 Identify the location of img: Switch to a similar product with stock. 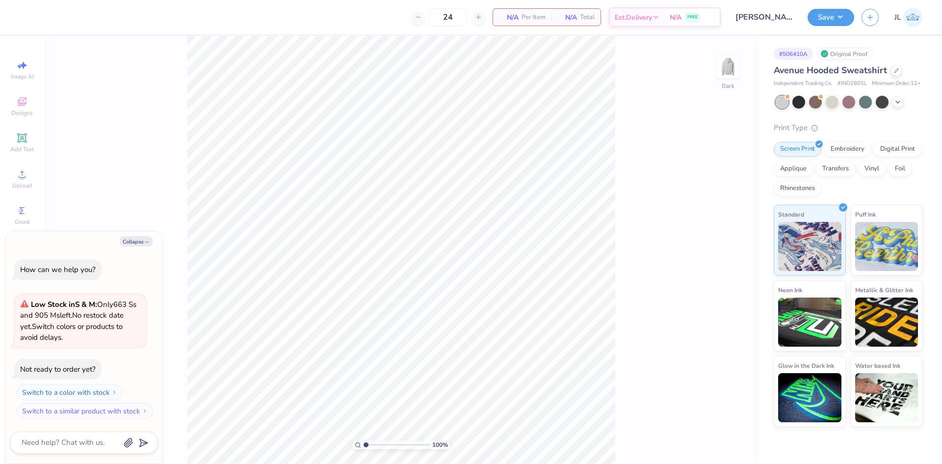
(145, 411).